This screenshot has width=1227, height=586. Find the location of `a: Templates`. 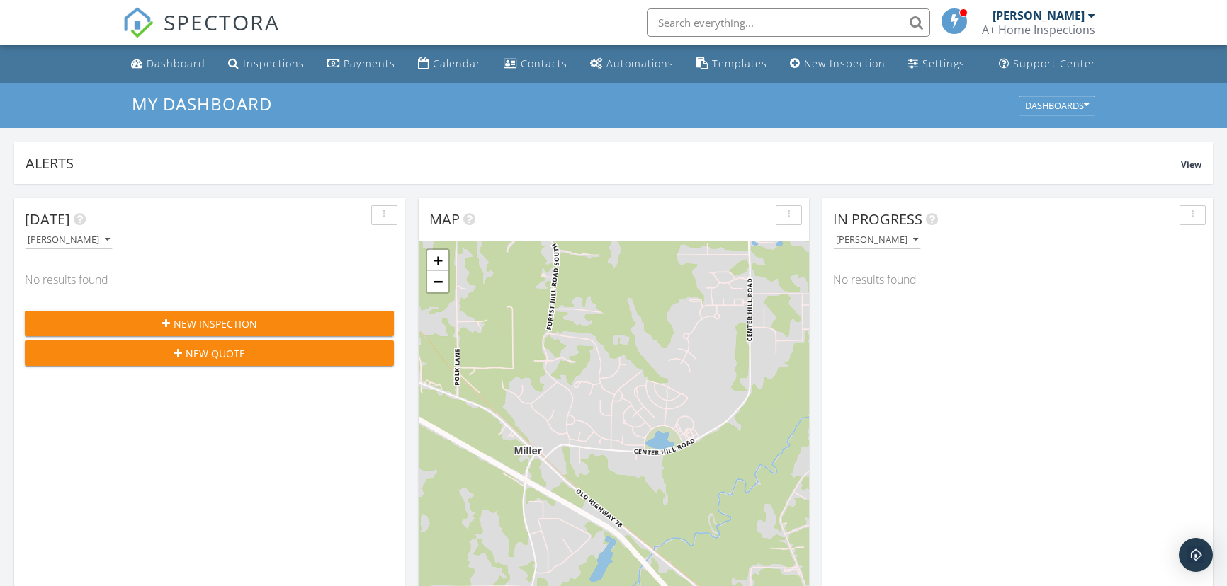

a: Templates is located at coordinates (732, 64).